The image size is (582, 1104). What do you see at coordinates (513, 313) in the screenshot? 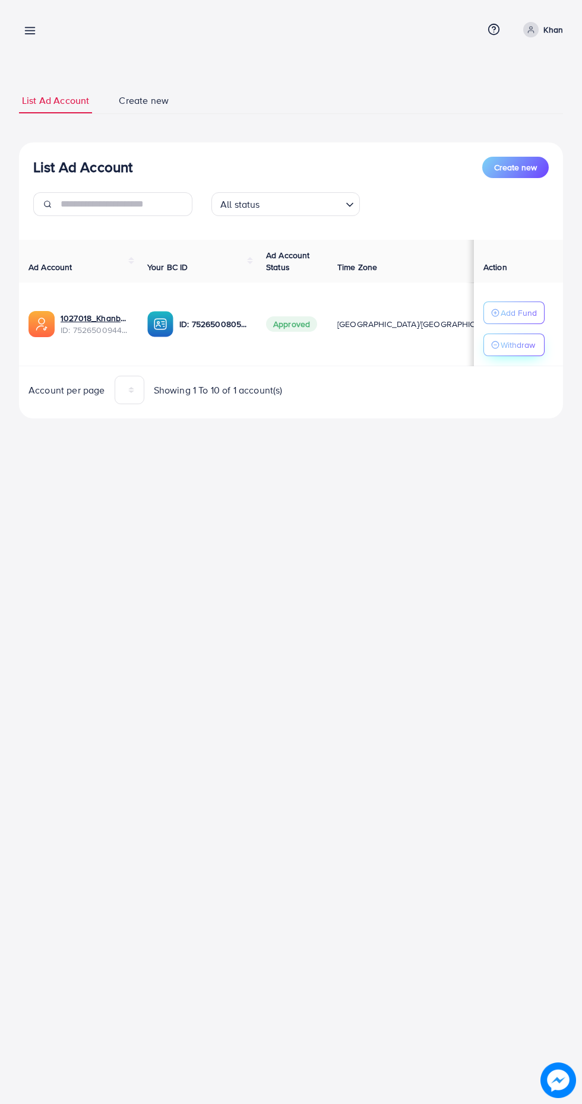
I see `button: Add Fund` at bounding box center [513, 313].